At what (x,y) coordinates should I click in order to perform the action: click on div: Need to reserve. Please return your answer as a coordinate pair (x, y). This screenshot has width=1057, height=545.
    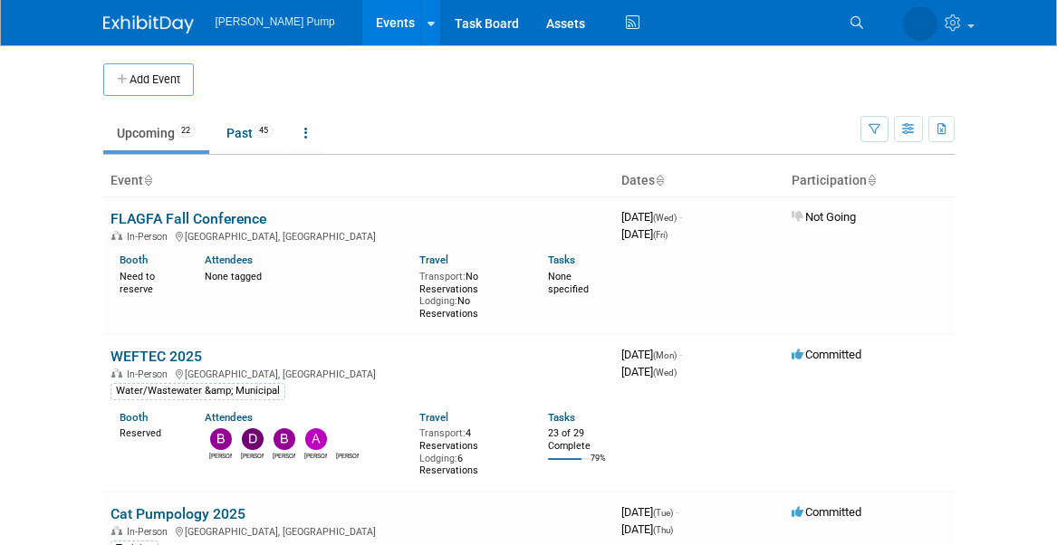
    Looking at the image, I should click on (149, 281).